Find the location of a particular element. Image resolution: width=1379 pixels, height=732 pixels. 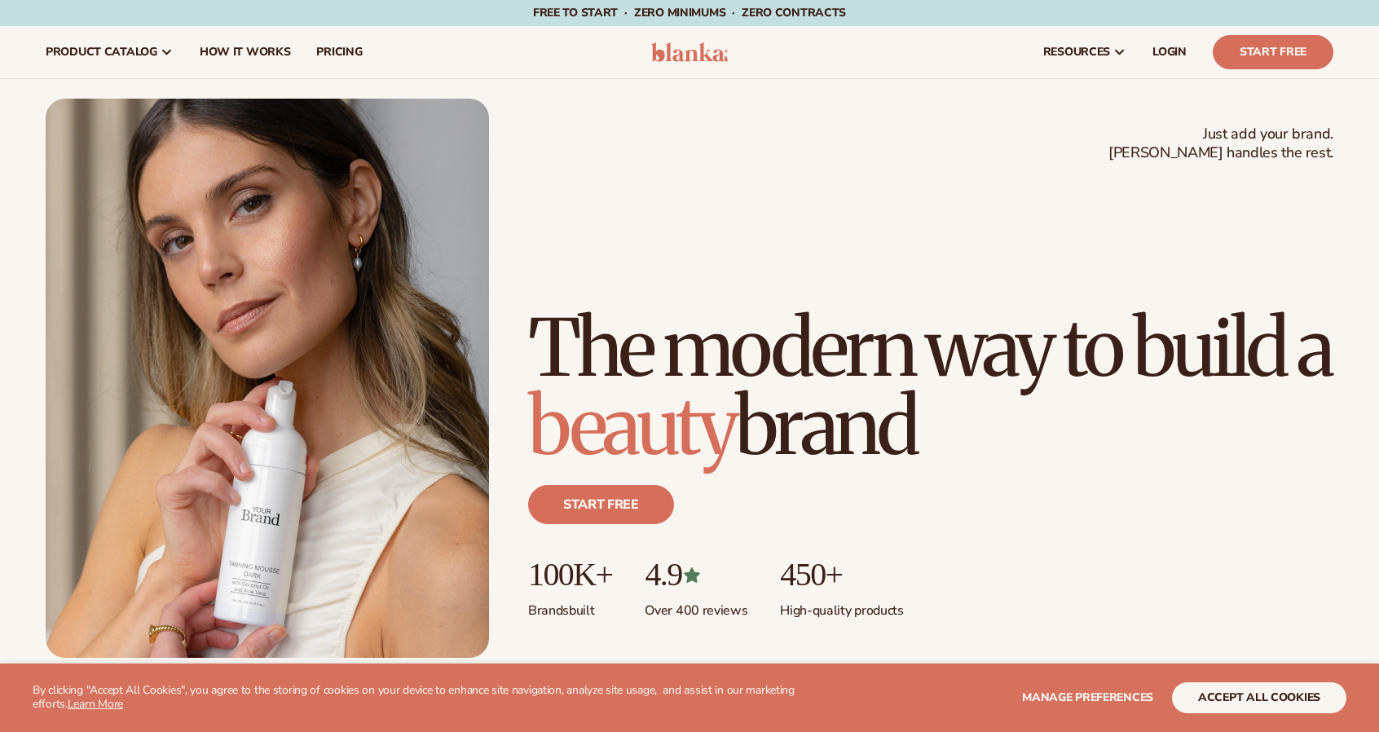

p: By clicking "Accept All Cookies", you agree to the storing of cookies on your device to enhance s... is located at coordinates (420, 698).